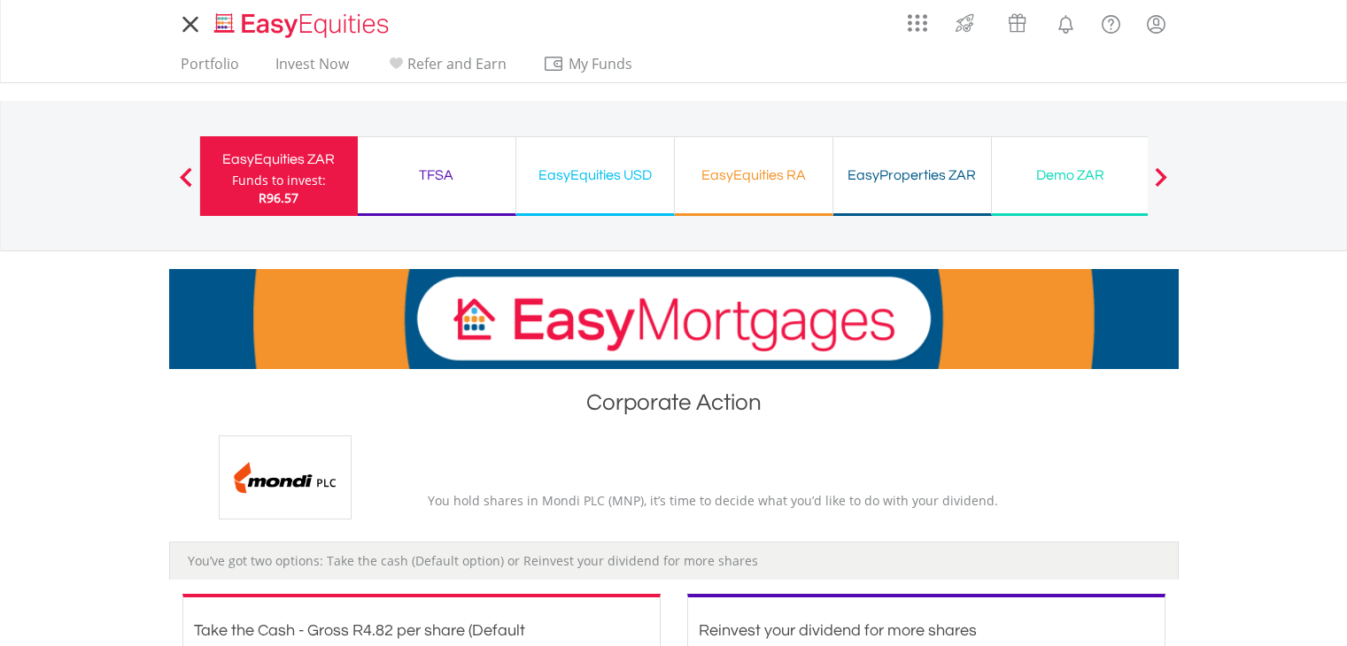  Describe the element at coordinates (457, 64) in the screenshot. I see `span: Refer and Earn` at that location.